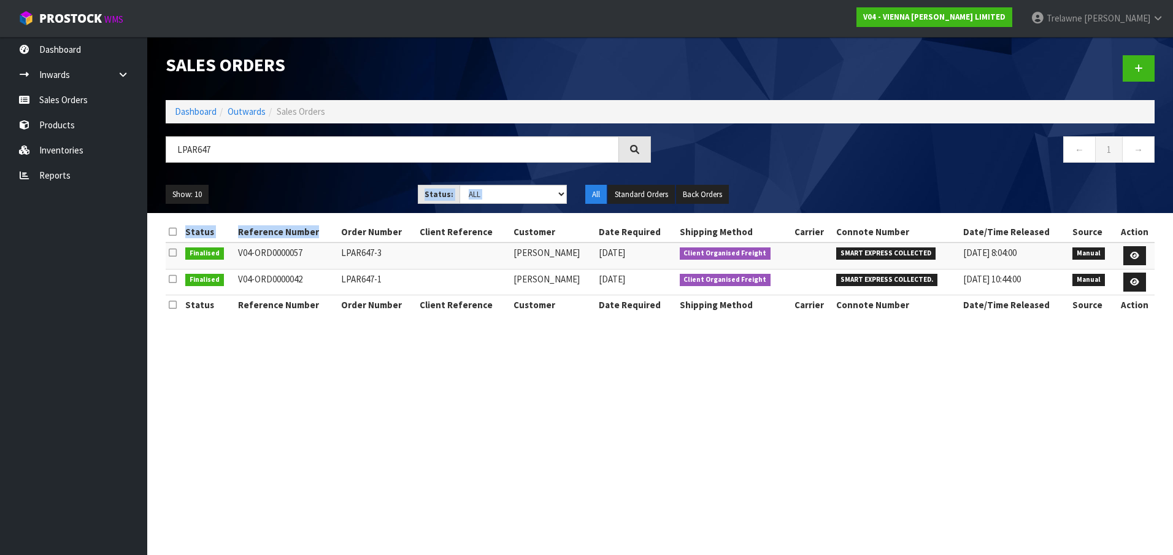 This screenshot has height=555, width=1173. What do you see at coordinates (196, 111) in the screenshot?
I see `a: Dashboard` at bounding box center [196, 111].